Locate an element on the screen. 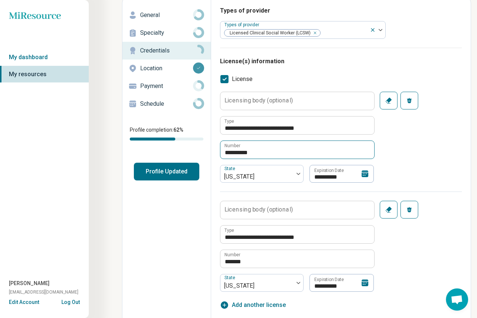 The height and width of the screenshot is (318, 477). p: Payment is located at coordinates (167, 86).